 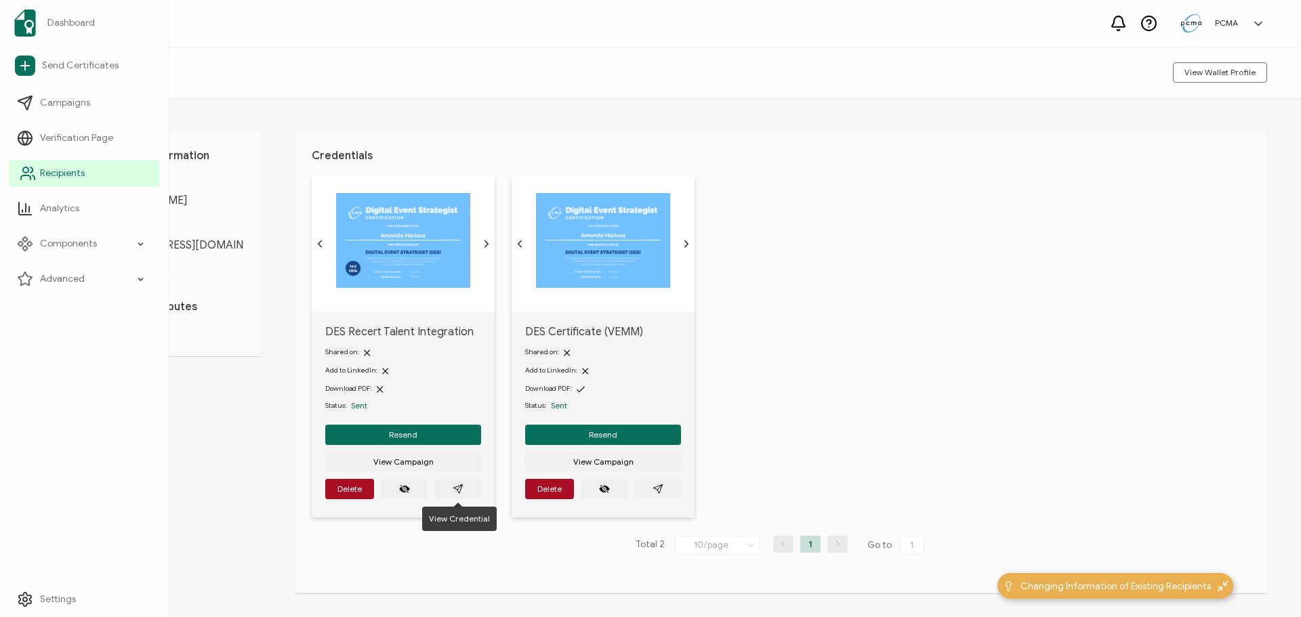 I want to click on a: Settings, so click(x=84, y=600).